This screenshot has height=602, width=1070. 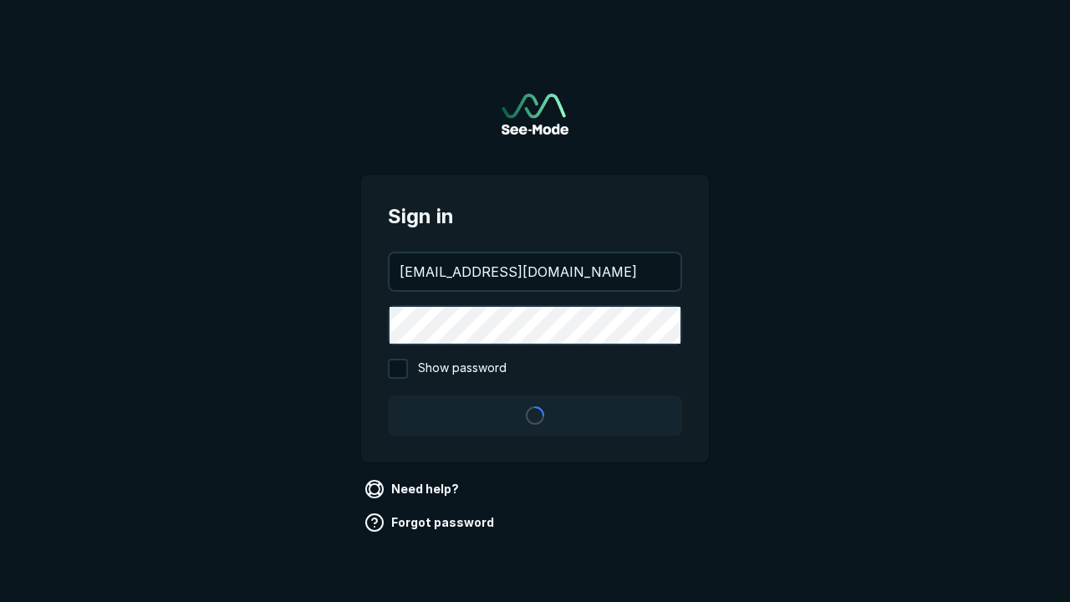 I want to click on img: See-Mode Logo, so click(x=535, y=114).